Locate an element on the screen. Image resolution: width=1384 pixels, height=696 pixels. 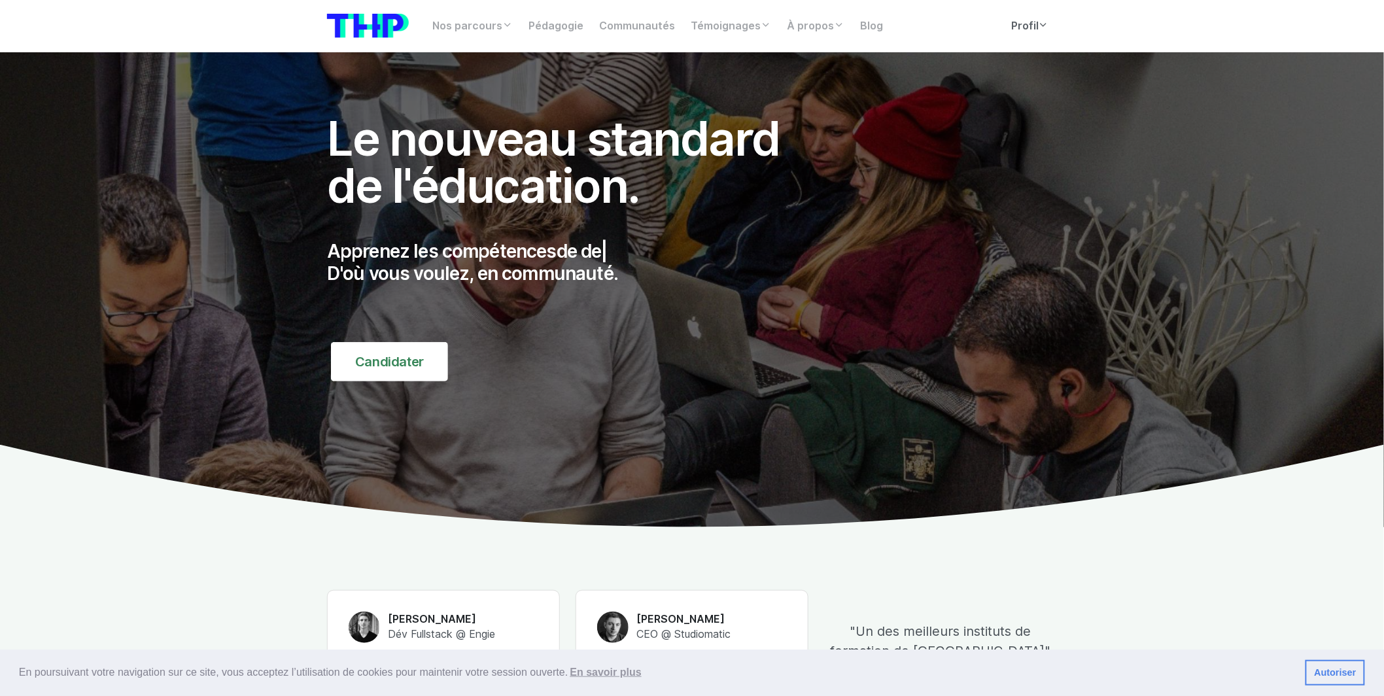
a: Profil is located at coordinates (1030, 26).